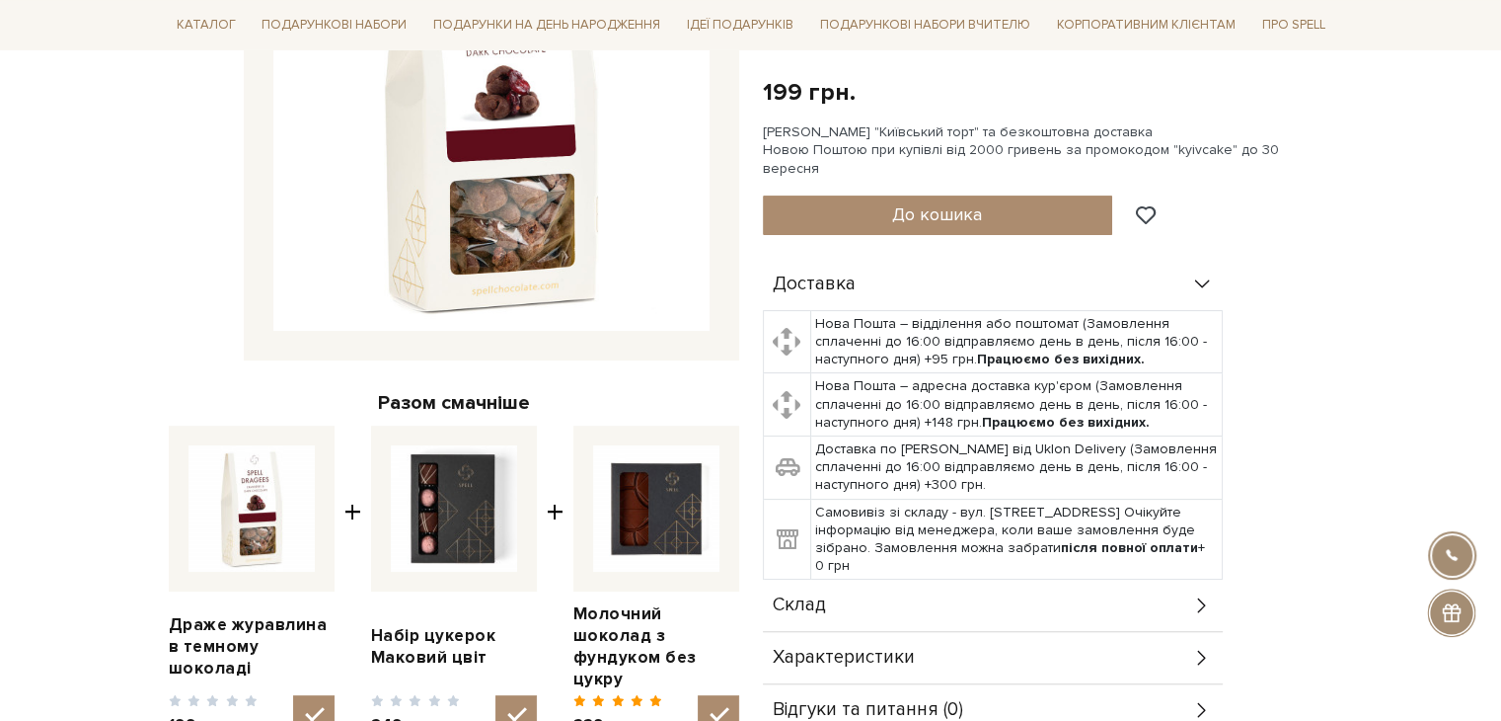 The image size is (1501, 721). What do you see at coordinates (1016, 405) in the screenshot?
I see `td: Нова Пошта – адресна доставка кур'єром (Замовлення сплаченні до 16:00 відправляємо день в день, п...` at bounding box center [1016, 405].